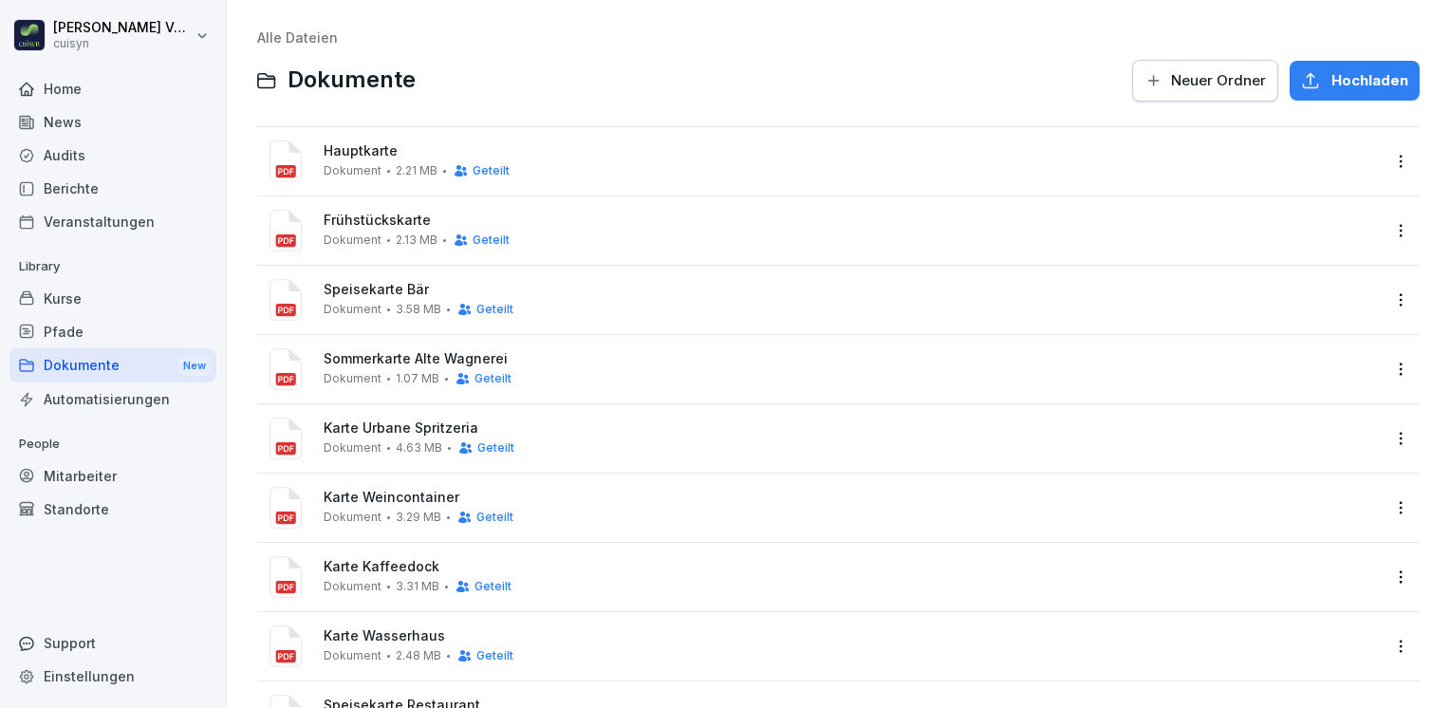 The image size is (1450, 708). I want to click on a: News, so click(113, 121).